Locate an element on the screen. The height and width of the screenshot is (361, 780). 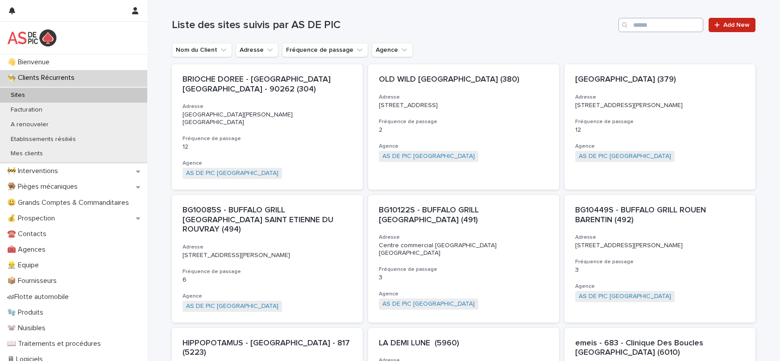
button: Adresse is located at coordinates (257, 50).